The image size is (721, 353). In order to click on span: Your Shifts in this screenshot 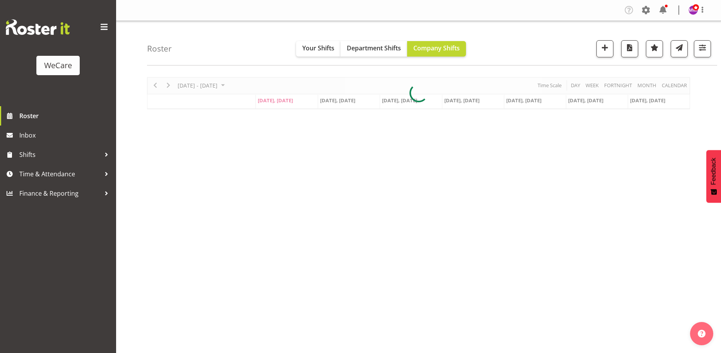, I will do `click(318, 48)`.